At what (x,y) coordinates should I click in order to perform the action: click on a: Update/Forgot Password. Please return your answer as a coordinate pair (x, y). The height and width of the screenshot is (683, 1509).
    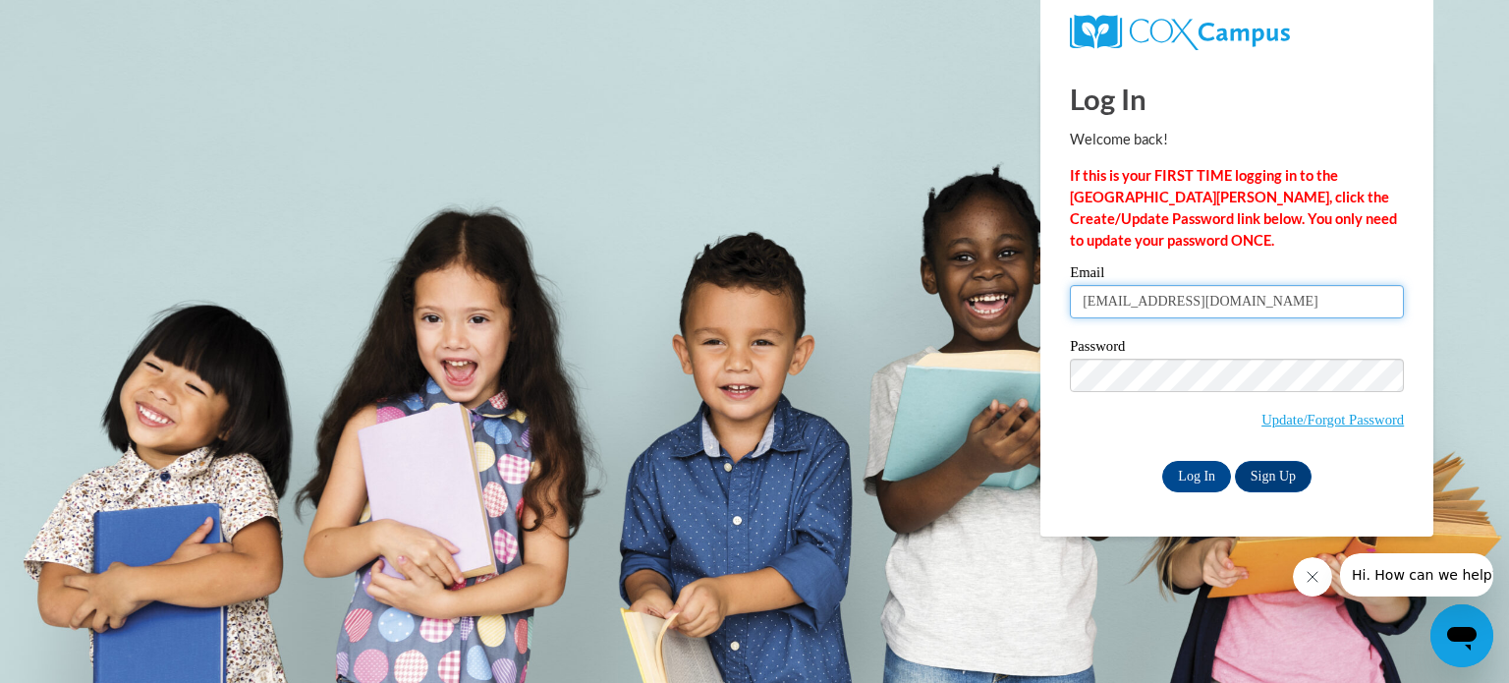
    Looking at the image, I should click on (1332, 419).